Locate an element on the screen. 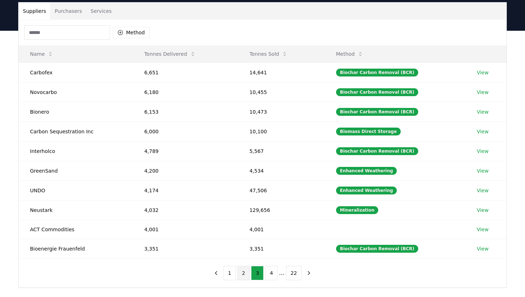 The image size is (525, 297). button: 22 is located at coordinates (294, 273).